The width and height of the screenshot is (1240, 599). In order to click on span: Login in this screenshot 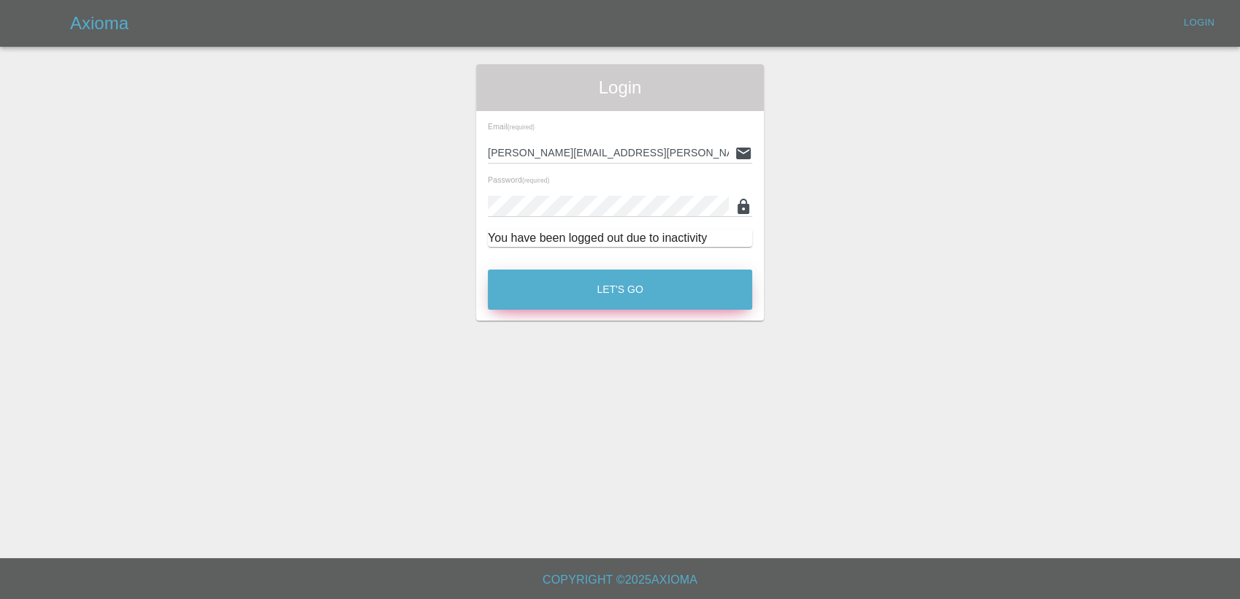, I will do `click(620, 88)`.